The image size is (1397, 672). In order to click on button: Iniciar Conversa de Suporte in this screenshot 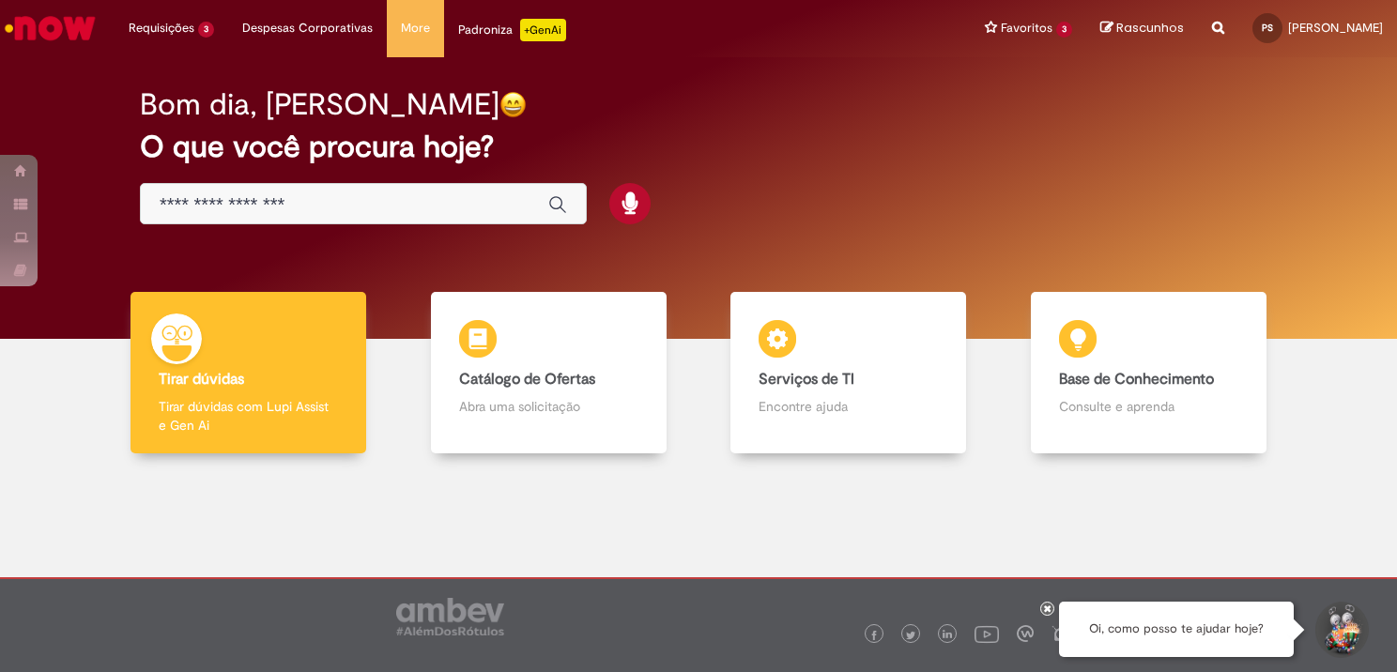, I will do `click(1341, 630)`.